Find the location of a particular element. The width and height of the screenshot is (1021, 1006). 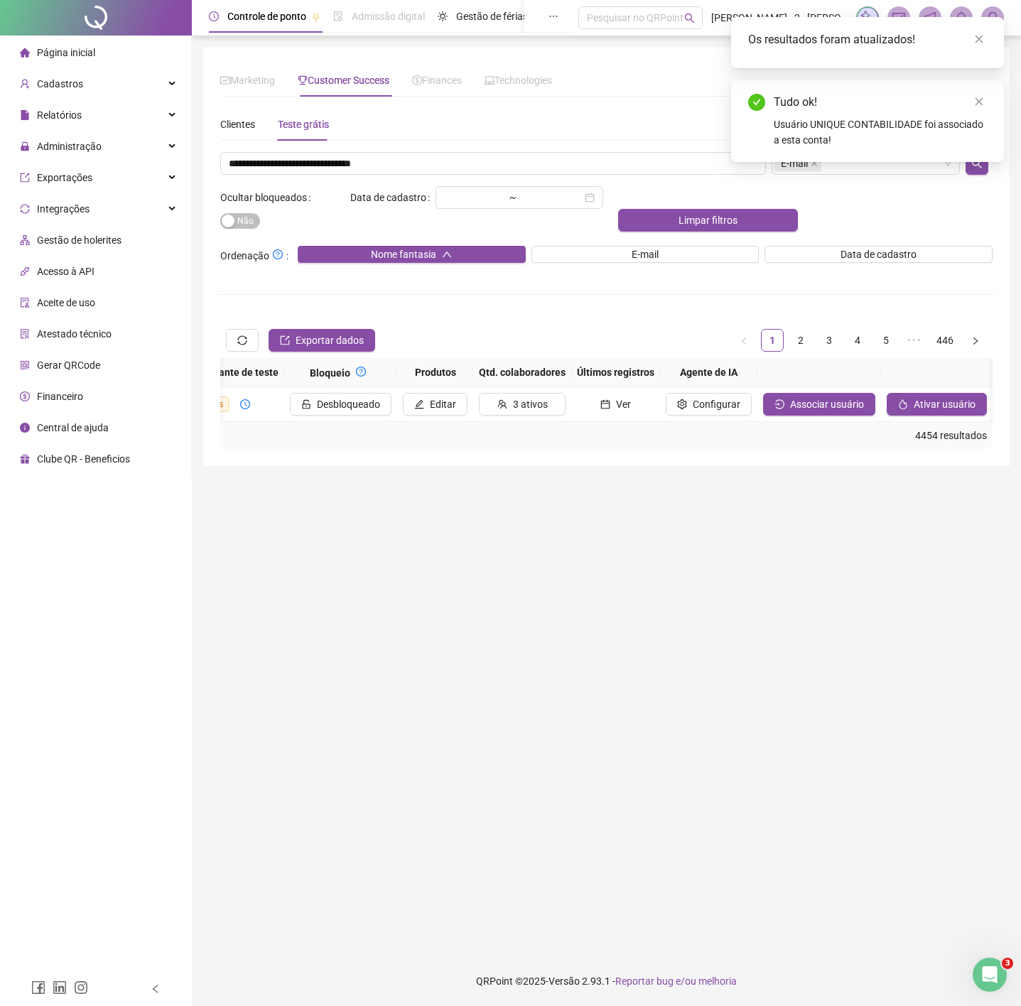

span: fire is located at coordinates (903, 404).